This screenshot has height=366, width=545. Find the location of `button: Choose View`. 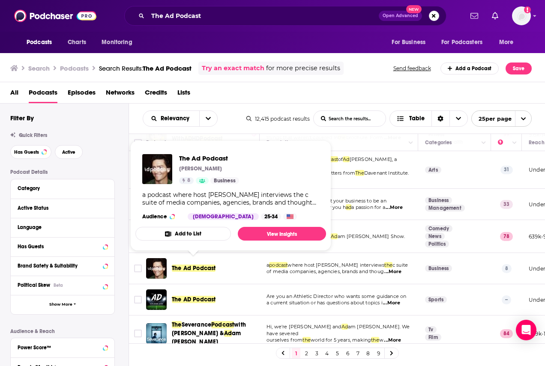

button: Choose View is located at coordinates (428, 119).